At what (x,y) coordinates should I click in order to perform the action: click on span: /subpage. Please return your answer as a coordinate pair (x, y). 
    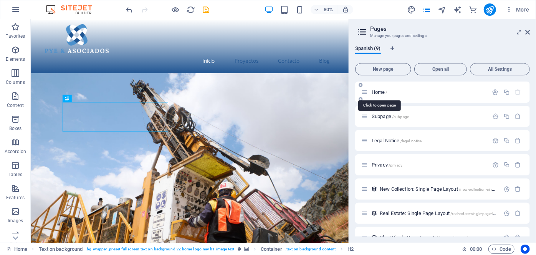
    Looking at the image, I should click on (401, 116).